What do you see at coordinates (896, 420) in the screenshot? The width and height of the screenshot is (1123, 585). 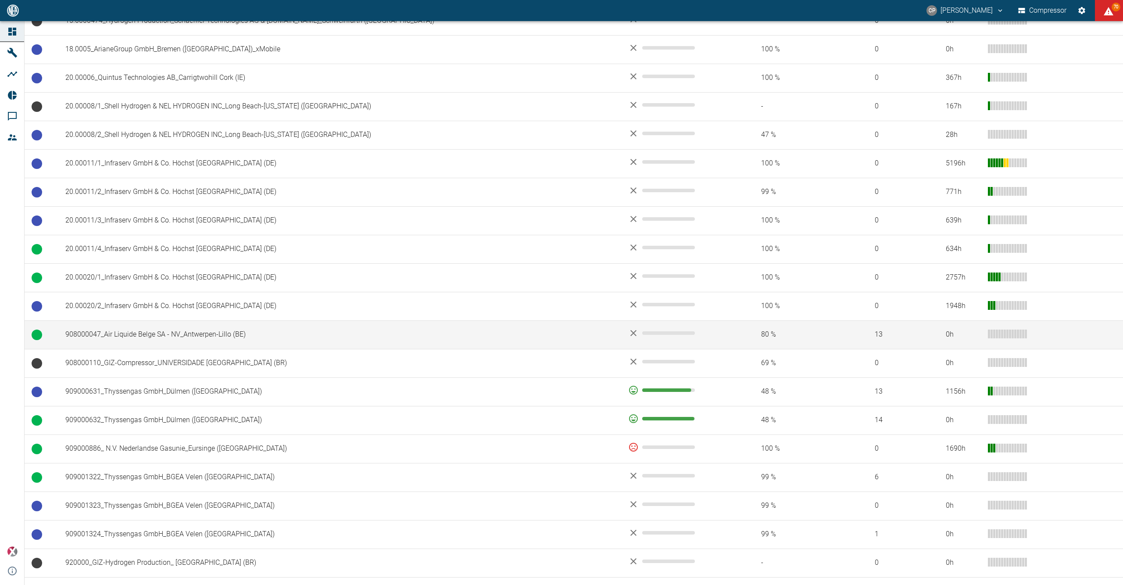 I see `span: 14` at bounding box center [896, 420].